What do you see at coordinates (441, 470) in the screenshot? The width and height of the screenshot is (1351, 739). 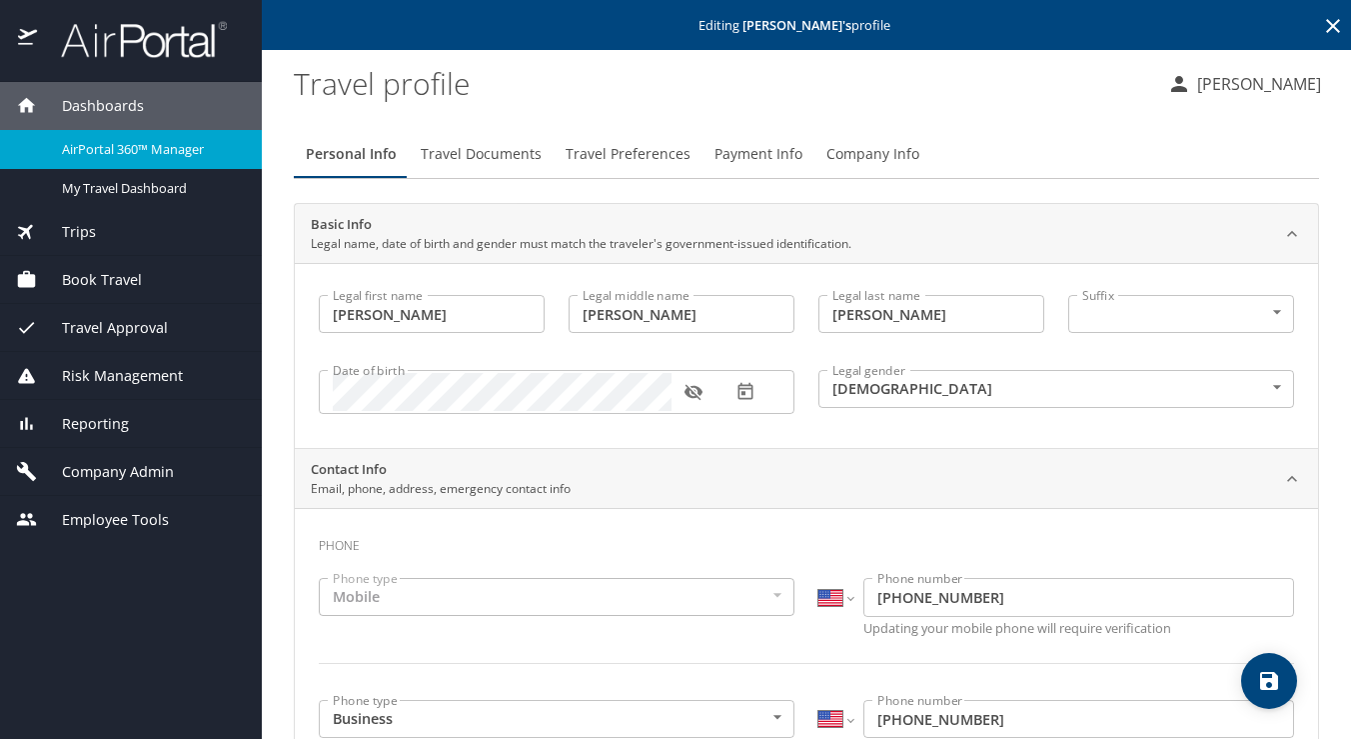 I see `h2: Contact Info` at bounding box center [441, 470].